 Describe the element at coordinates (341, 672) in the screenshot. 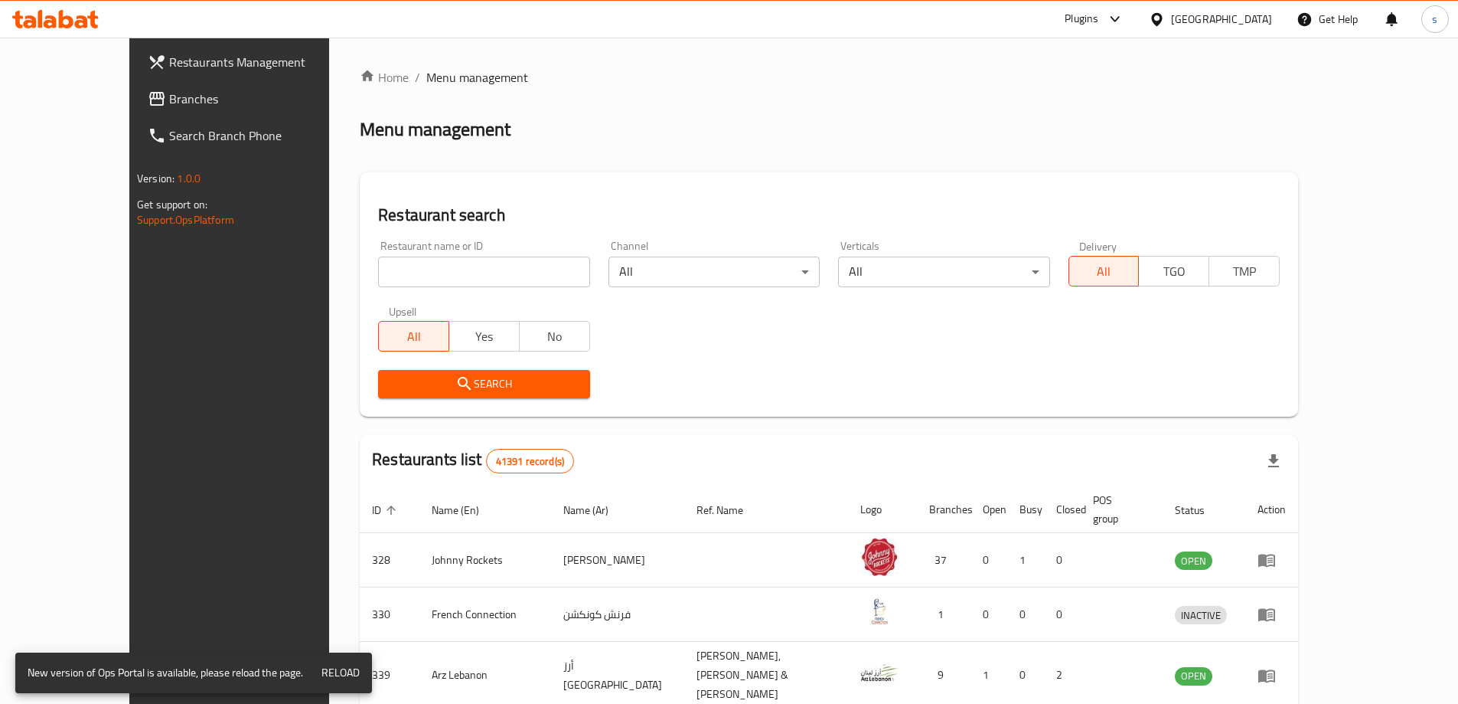

I see `span: Reload` at that location.